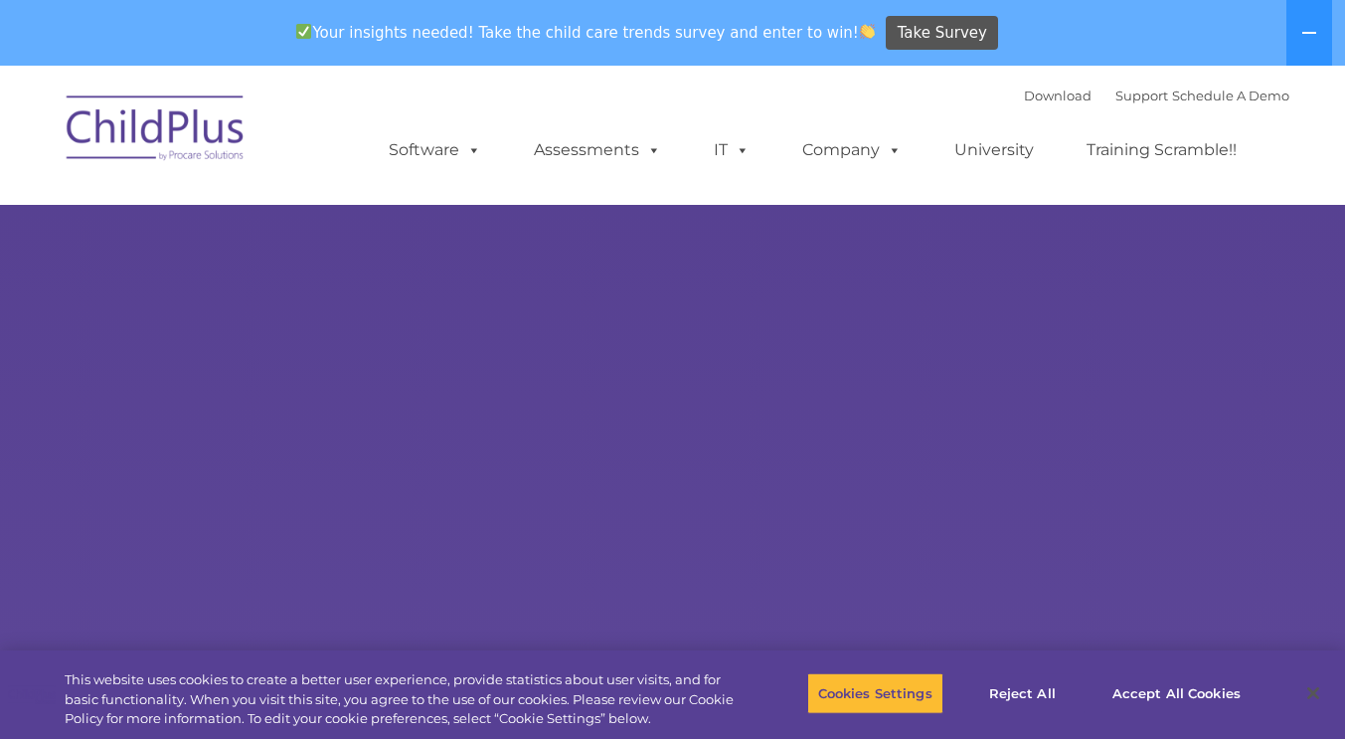 This screenshot has width=1345, height=739. I want to click on button: Cookies Settings, so click(875, 693).